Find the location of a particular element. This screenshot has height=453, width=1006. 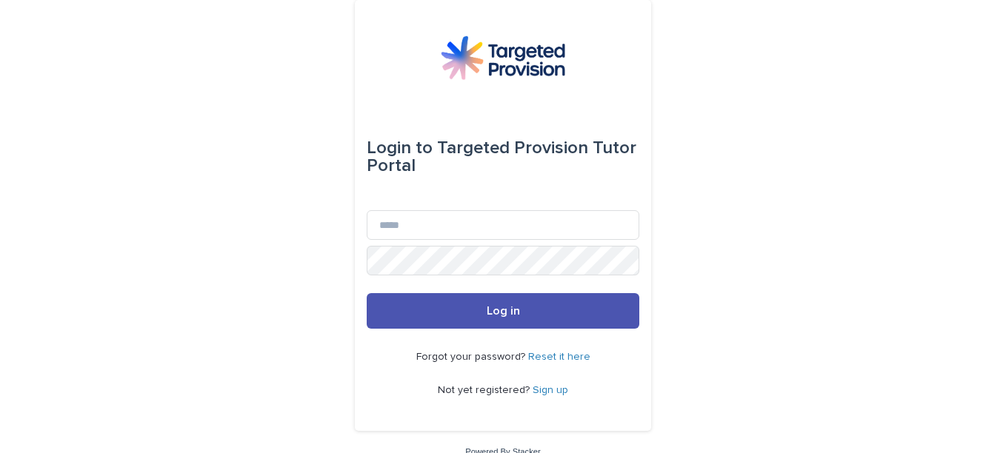

button: Log in is located at coordinates (503, 311).